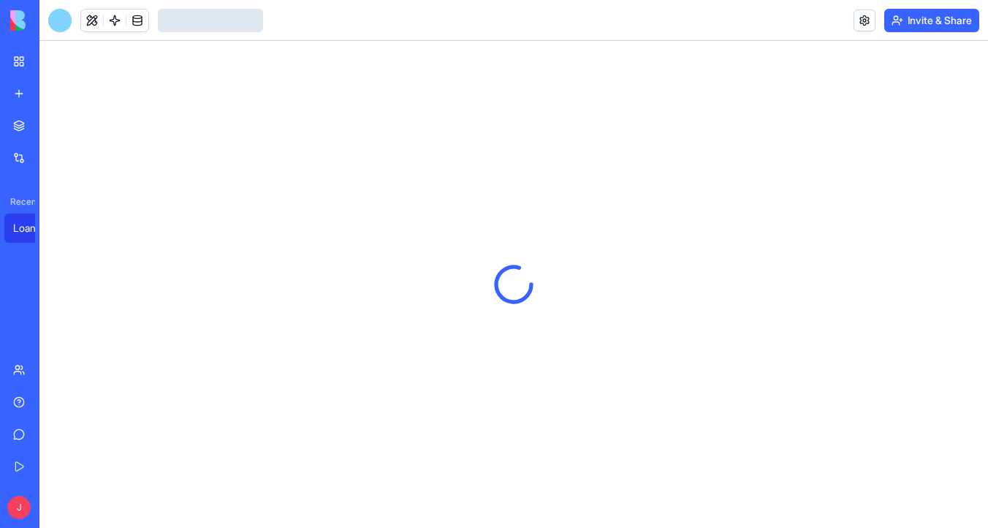  What do you see at coordinates (56, 20) in the screenshot?
I see `img: logo` at bounding box center [56, 20].